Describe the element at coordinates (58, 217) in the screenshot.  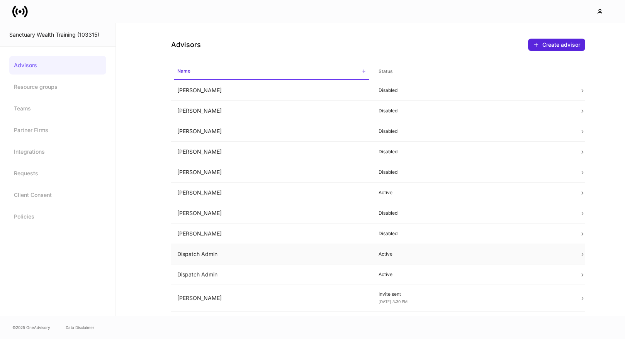
I see `a: Policies` at that location.